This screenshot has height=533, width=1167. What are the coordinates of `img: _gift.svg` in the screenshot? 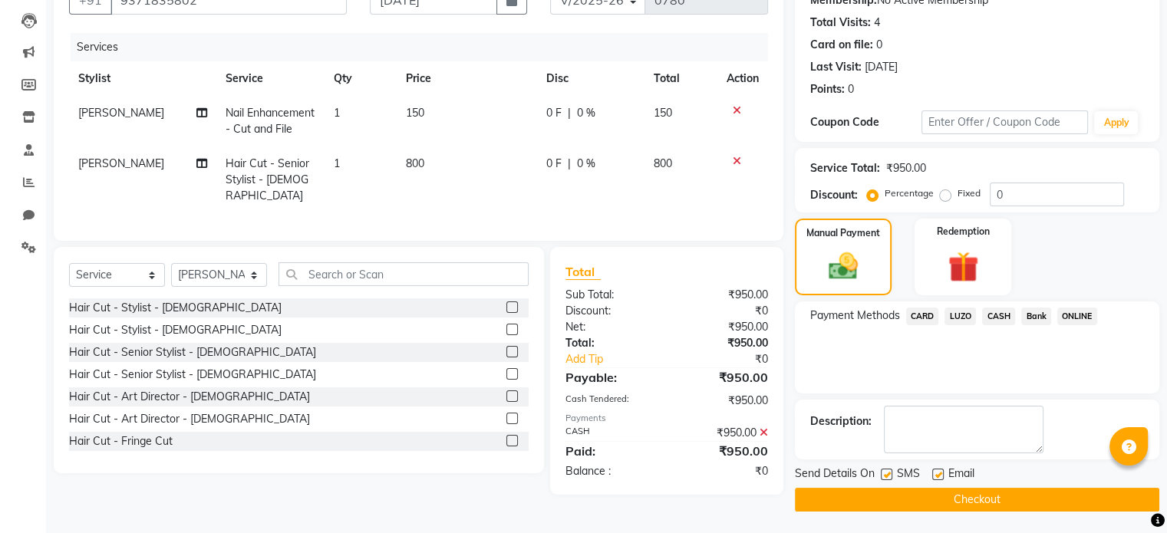 It's located at (963, 267).